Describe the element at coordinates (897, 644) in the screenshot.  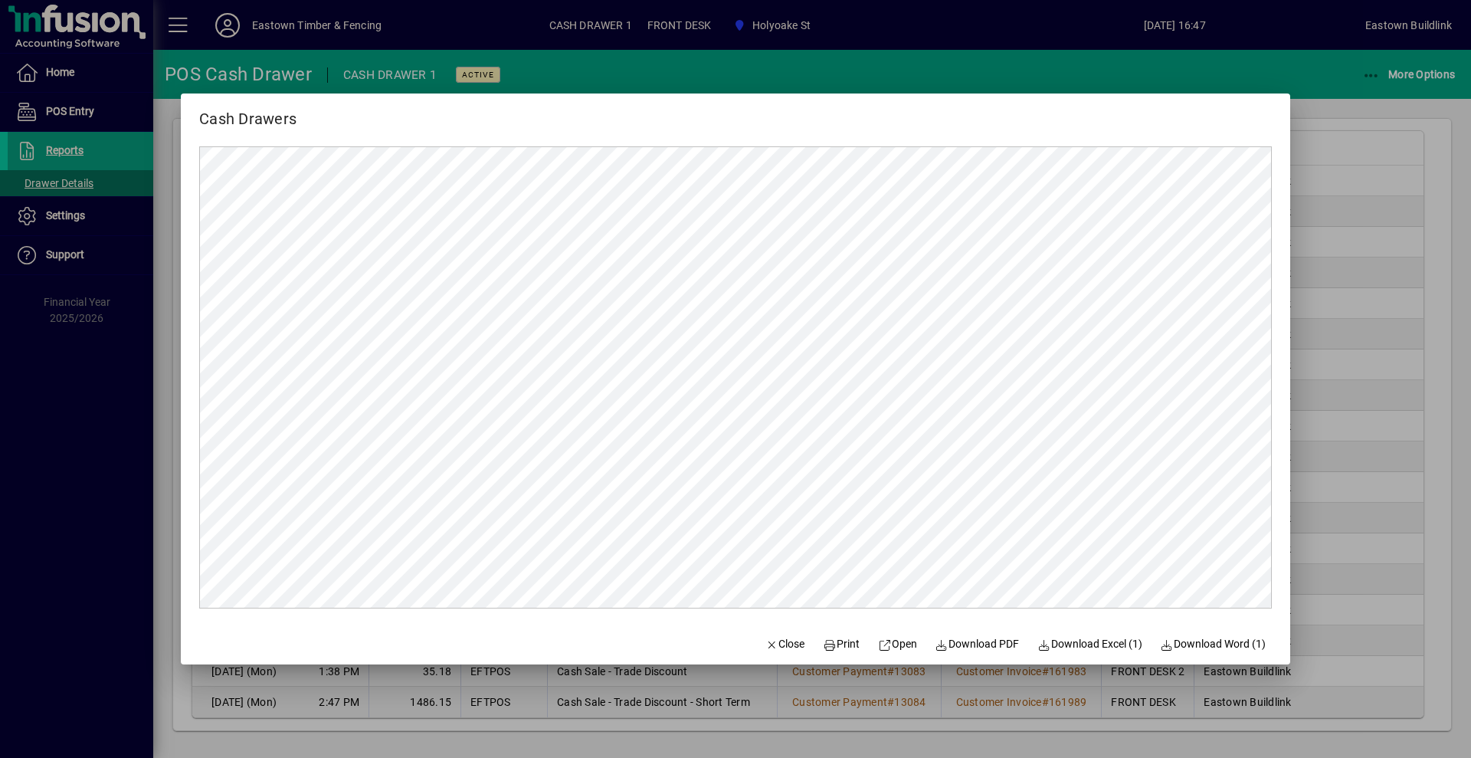
I see `a: Open` at that location.